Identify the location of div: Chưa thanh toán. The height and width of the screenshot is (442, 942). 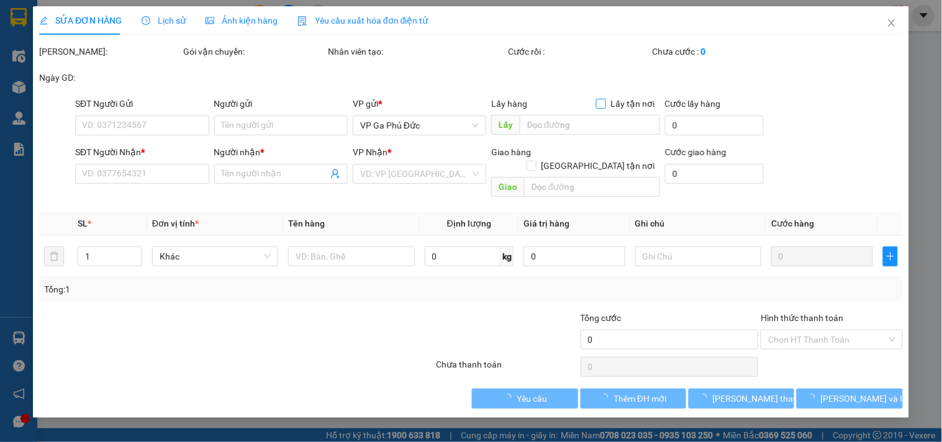
(507, 368).